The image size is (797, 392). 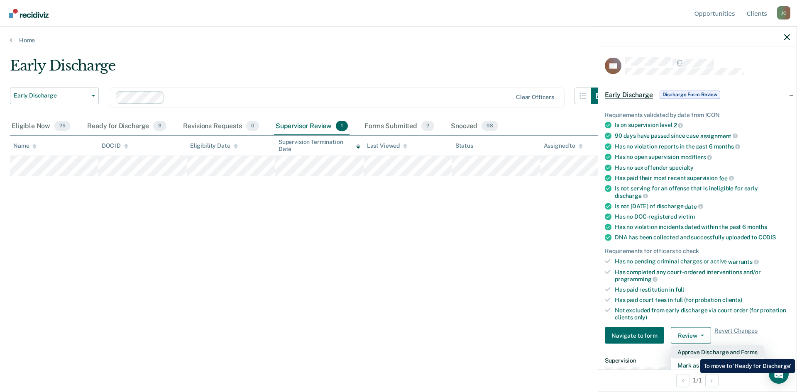 What do you see at coordinates (25, 146) in the screenshot?
I see `div: Name` at bounding box center [25, 146].